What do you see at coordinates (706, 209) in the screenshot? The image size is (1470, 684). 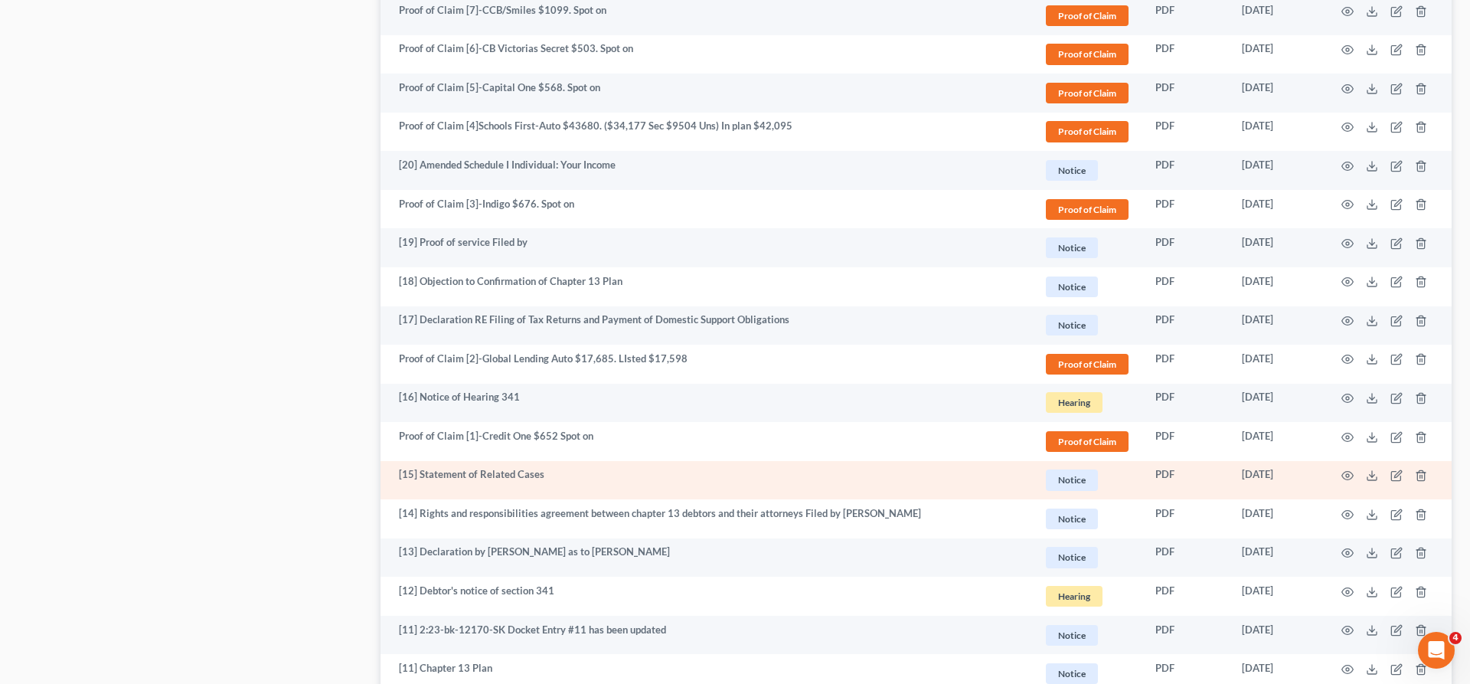 I see `td: Proof of Claim [3]-Indigo $676. Spot on` at bounding box center [706, 209].